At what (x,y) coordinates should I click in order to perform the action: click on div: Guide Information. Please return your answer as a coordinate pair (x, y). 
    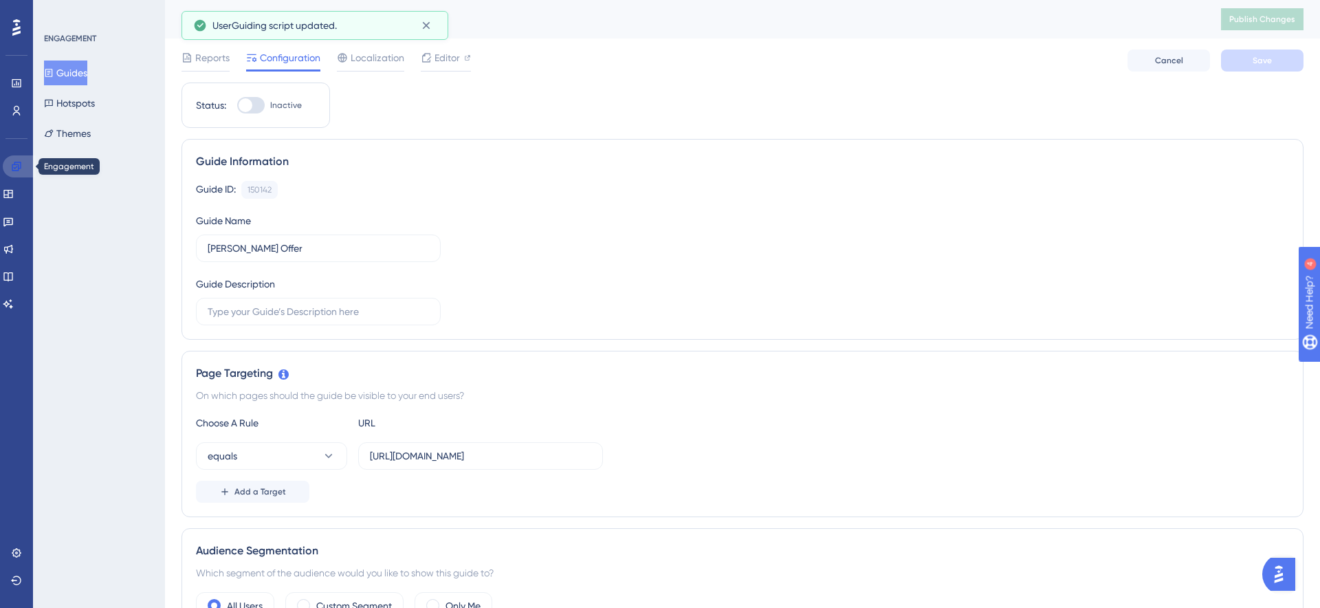
    Looking at the image, I should click on (742, 162).